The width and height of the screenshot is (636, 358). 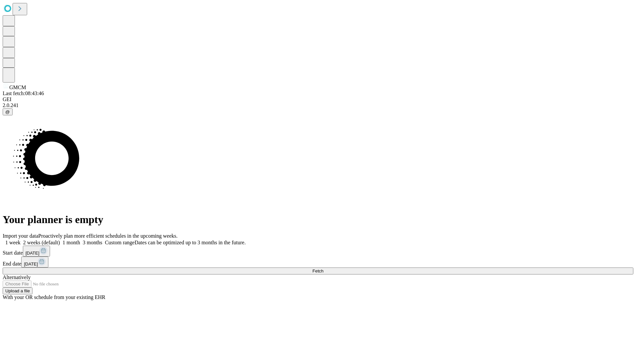 What do you see at coordinates (92, 242) in the screenshot?
I see `span: 3 months` at bounding box center [92, 242].